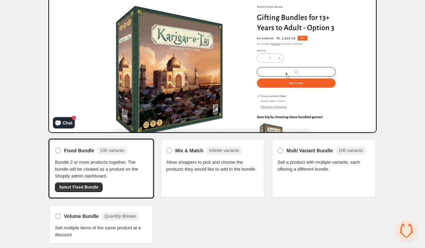 The image size is (425, 248). What do you see at coordinates (79, 187) in the screenshot?
I see `button: Select Fixed Bundle` at bounding box center [79, 187].